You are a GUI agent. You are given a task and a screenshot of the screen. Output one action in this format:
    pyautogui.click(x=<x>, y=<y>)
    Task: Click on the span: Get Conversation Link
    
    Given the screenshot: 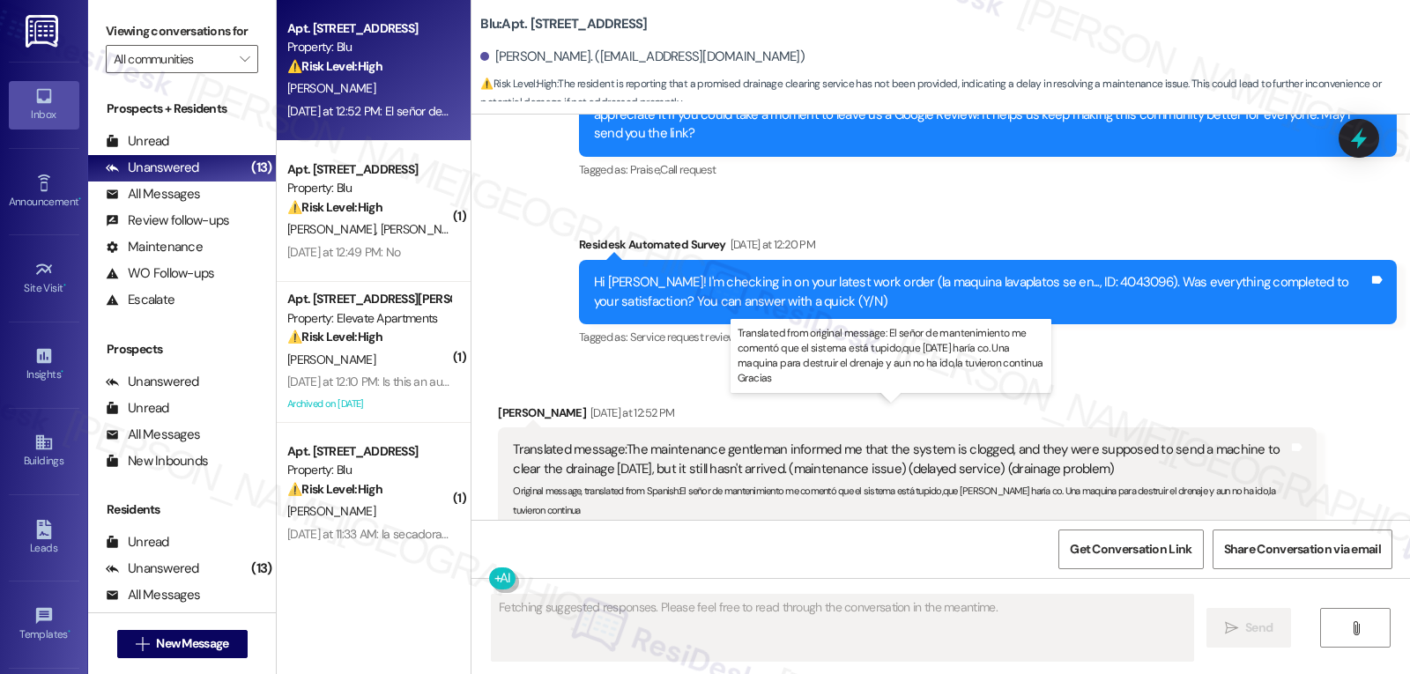 What is the action you would take?
    pyautogui.click(x=1131, y=549)
    